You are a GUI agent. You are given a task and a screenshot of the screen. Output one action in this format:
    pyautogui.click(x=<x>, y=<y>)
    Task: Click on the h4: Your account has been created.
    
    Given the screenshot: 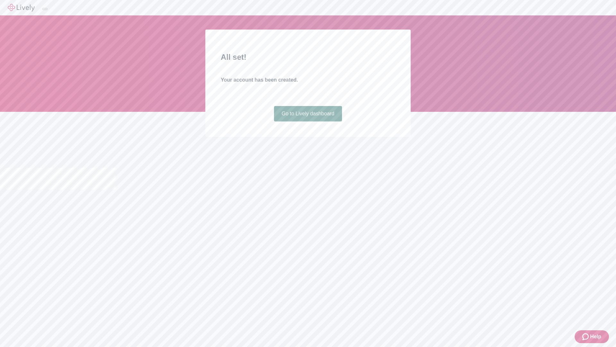 What is the action you would take?
    pyautogui.click(x=308, y=80)
    